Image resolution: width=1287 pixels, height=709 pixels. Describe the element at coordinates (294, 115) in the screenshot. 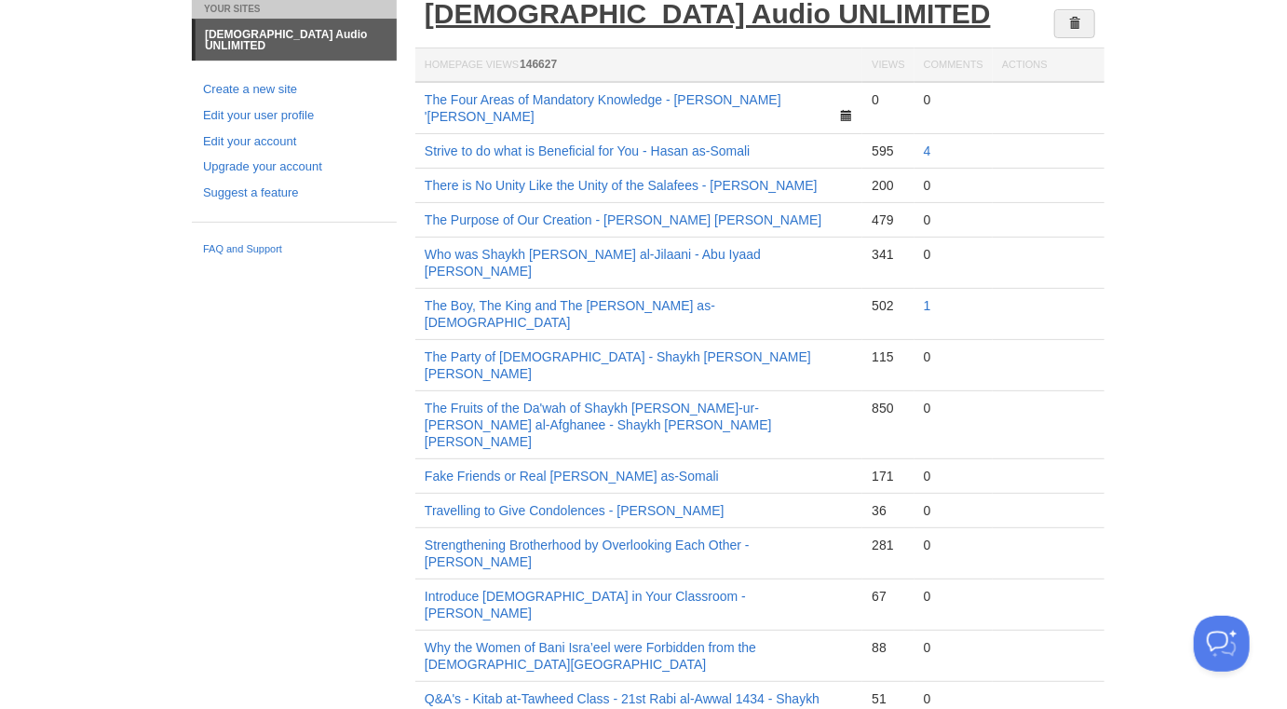

I see `a: Edit your user profile` at that location.